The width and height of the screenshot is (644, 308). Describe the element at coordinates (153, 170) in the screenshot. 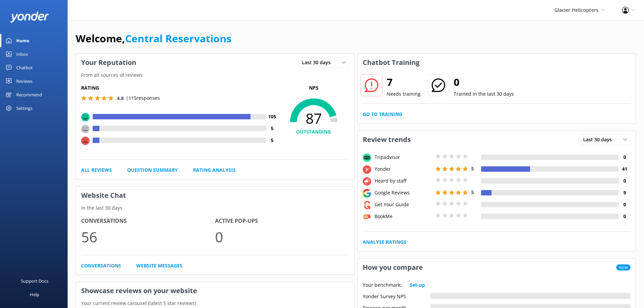

I see `a: Question Summary` at that location.